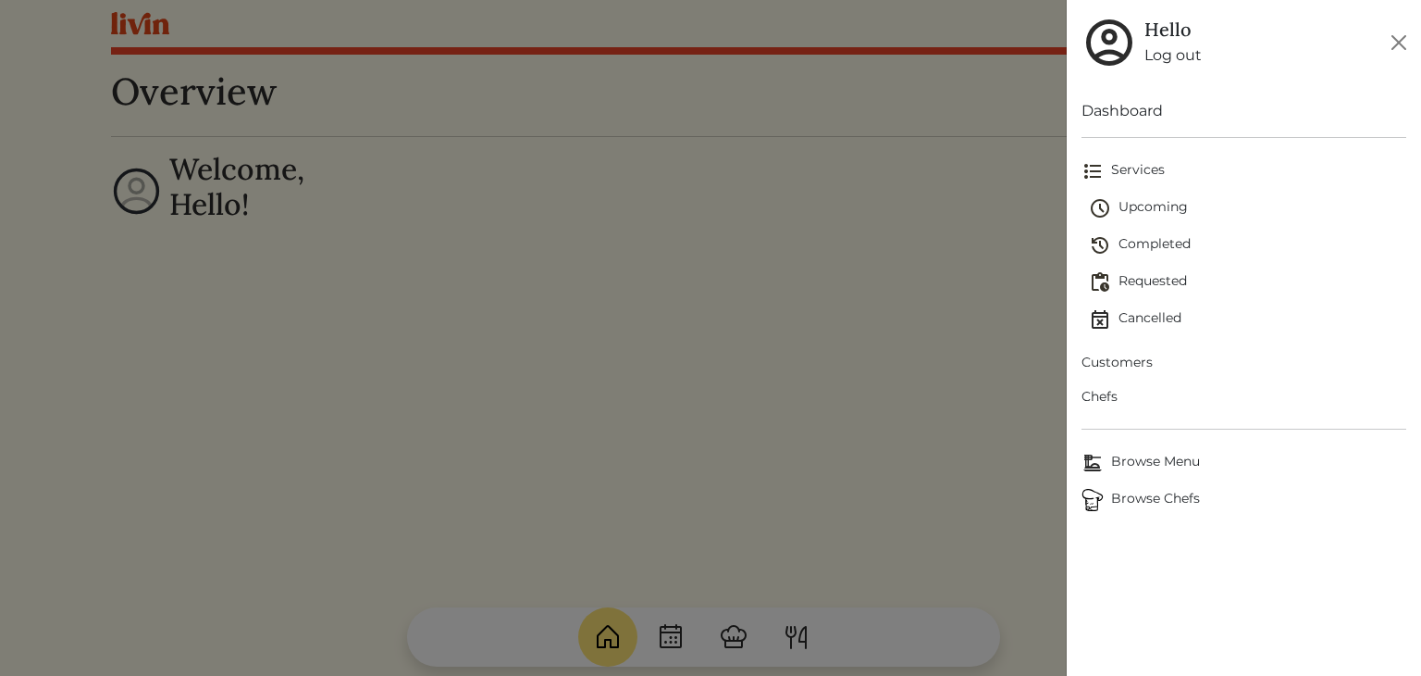 The width and height of the screenshot is (1421, 676). I want to click on img: history-2b446bceb7e0f53b931186bf4c1776ac458fe31ad3b688388ec82af02103cd45.svg, so click(1100, 245).